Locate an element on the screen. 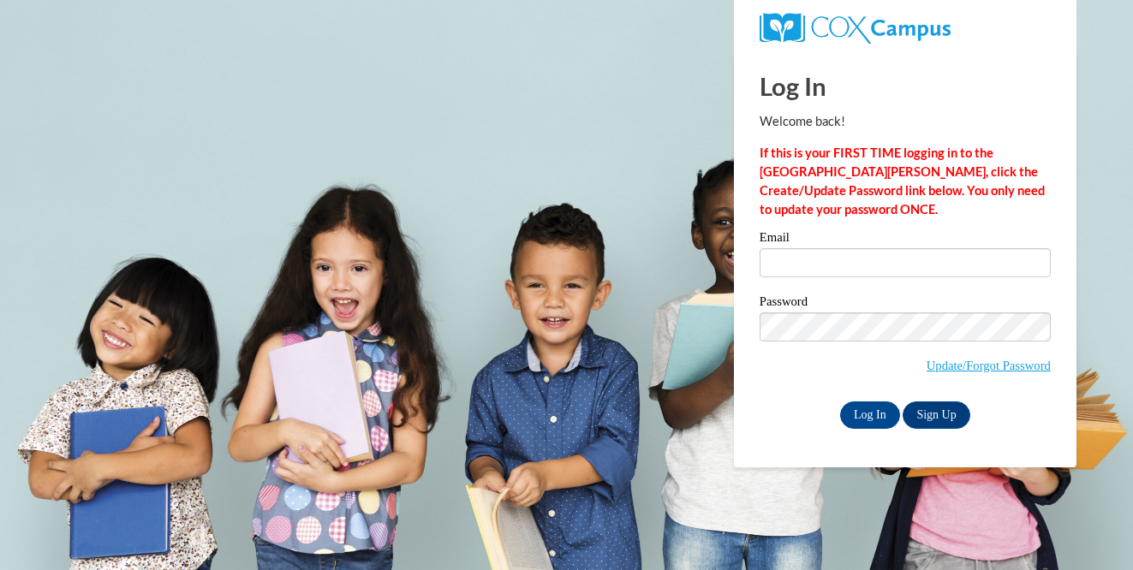 The height and width of the screenshot is (570, 1133). a: Sign Up is located at coordinates (936, 415).